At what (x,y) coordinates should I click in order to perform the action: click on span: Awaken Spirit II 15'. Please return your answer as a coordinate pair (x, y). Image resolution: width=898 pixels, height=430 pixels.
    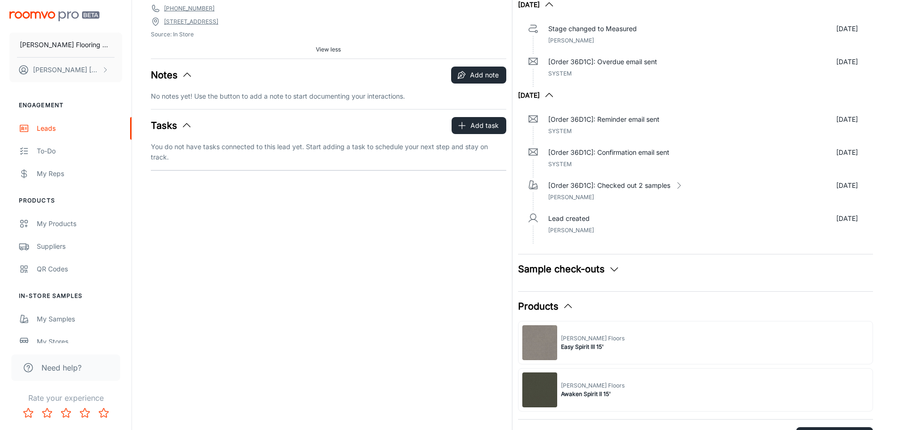
    Looking at the image, I should click on (593, 394).